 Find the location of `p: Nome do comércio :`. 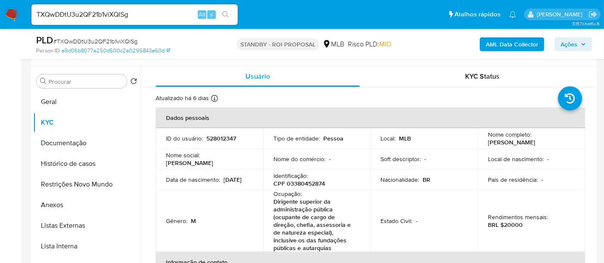

p: Nome do comércio : is located at coordinates (299, 159).